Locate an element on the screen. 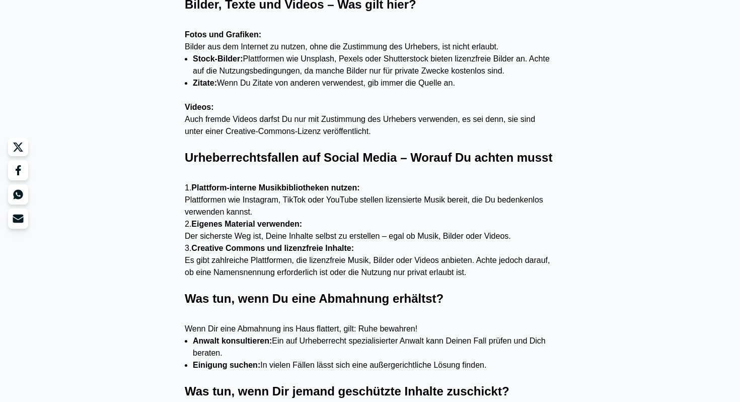 This screenshot has width=740, height=402. p: Wenn Dir eine Abmahnung ins Haus flattert, gilt: Ruhe bewahren! is located at coordinates (370, 329).